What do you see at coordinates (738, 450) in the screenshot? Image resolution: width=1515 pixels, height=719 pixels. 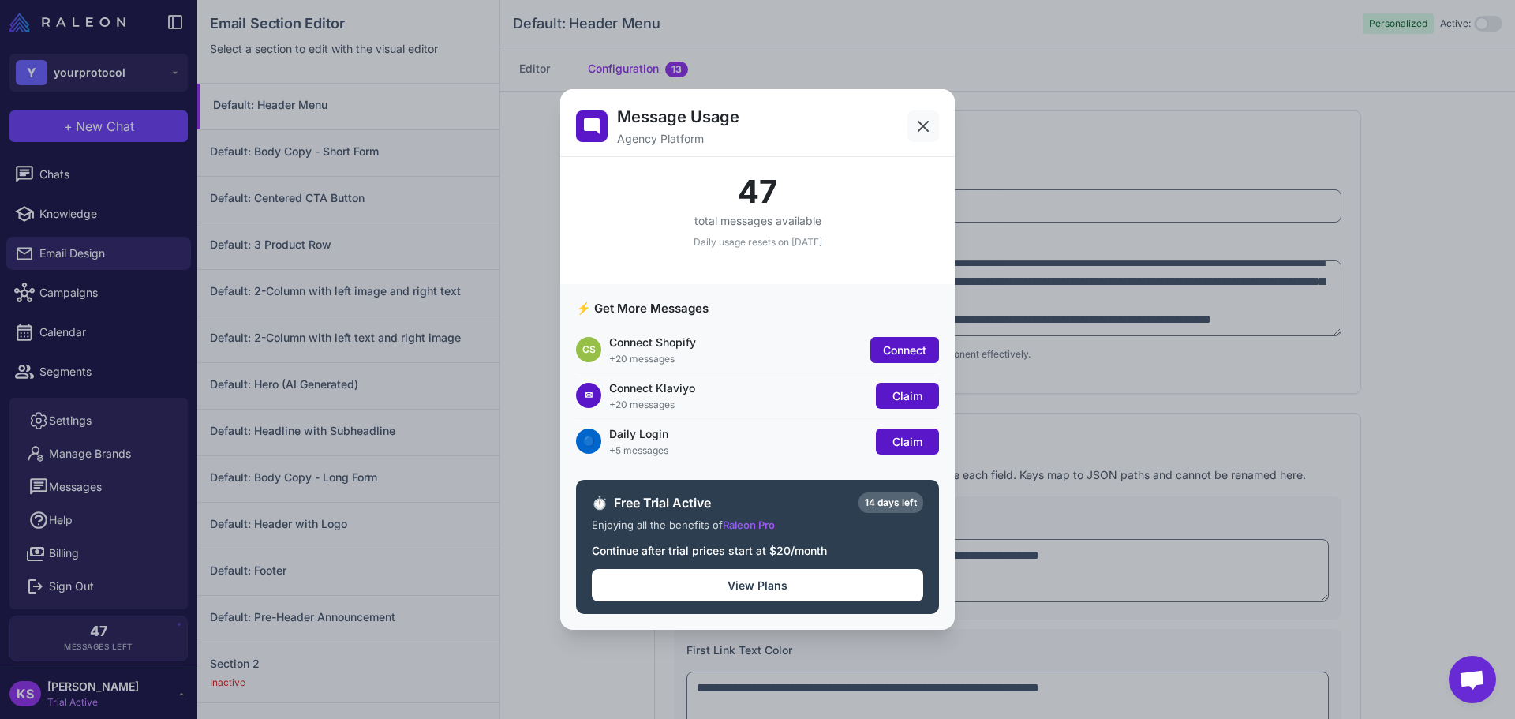 I see `div: +5 messages` at bounding box center [738, 450].